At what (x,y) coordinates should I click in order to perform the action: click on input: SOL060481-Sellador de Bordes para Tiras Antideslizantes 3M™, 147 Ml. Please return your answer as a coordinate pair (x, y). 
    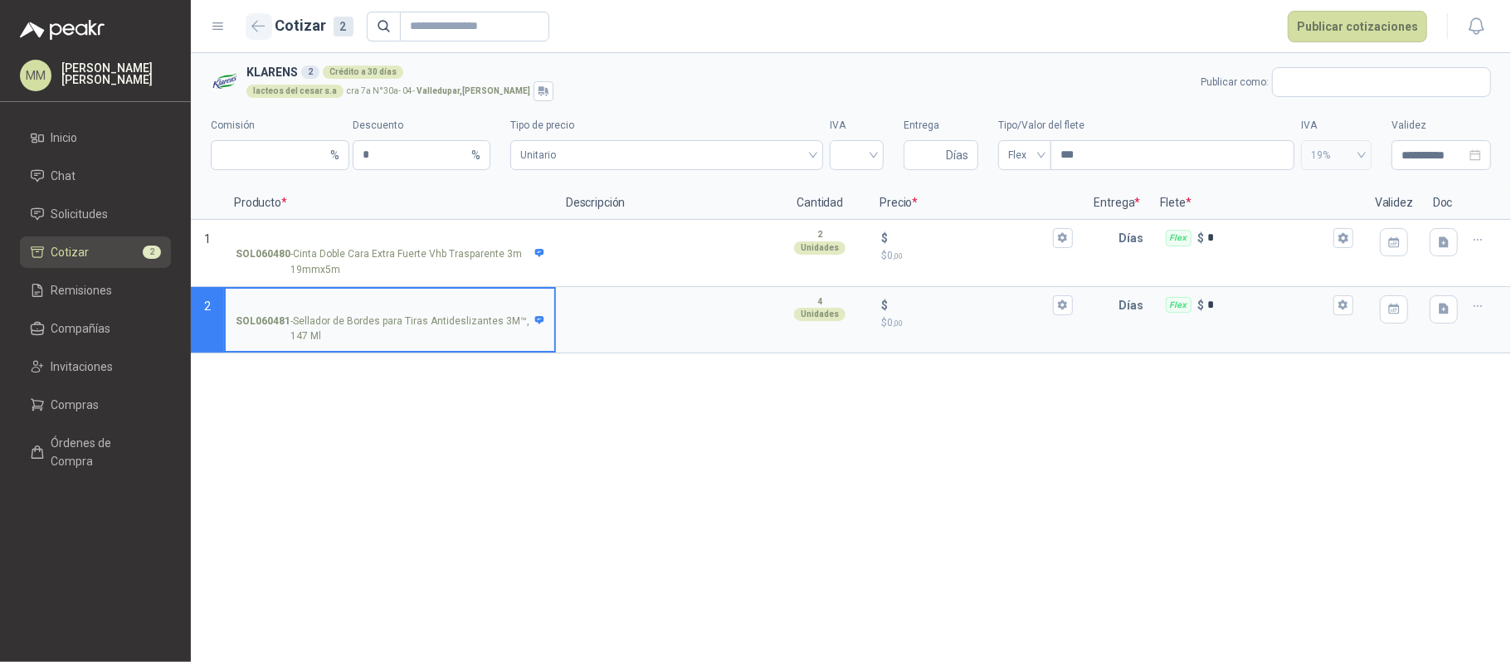
    Looking at the image, I should click on (390, 305).